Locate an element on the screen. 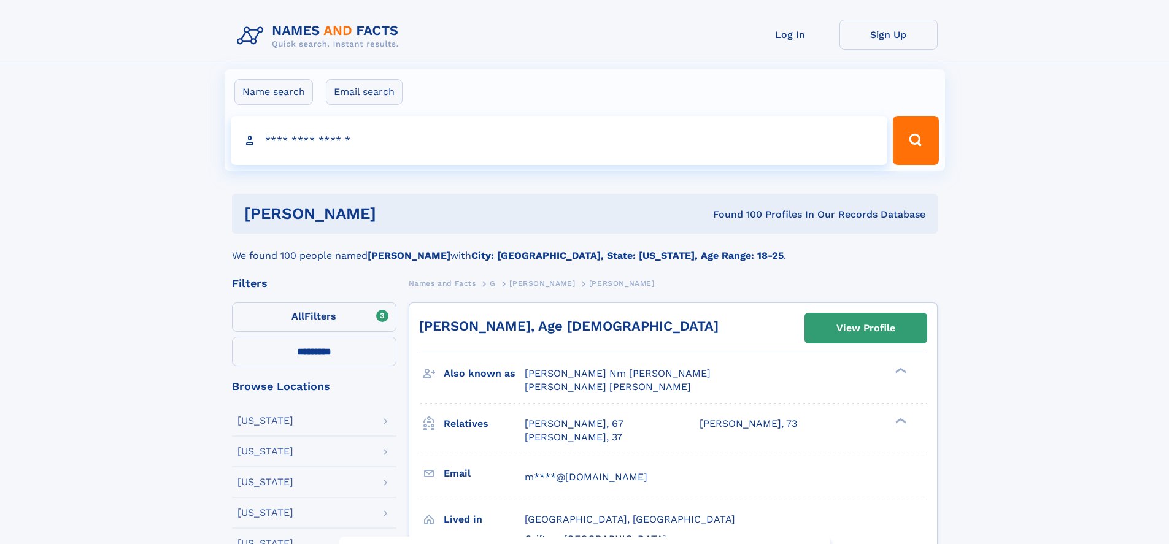 Image resolution: width=1169 pixels, height=544 pixels. a: Names and Facts is located at coordinates (442, 283).